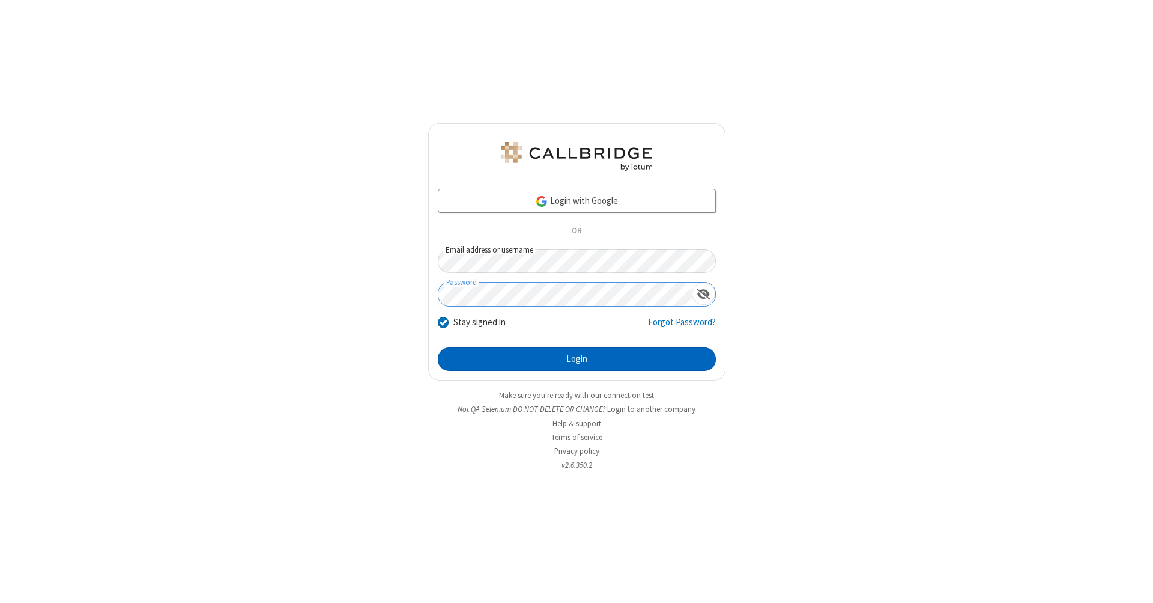  I want to click on li: v2.6.350.2, so click(577, 464).